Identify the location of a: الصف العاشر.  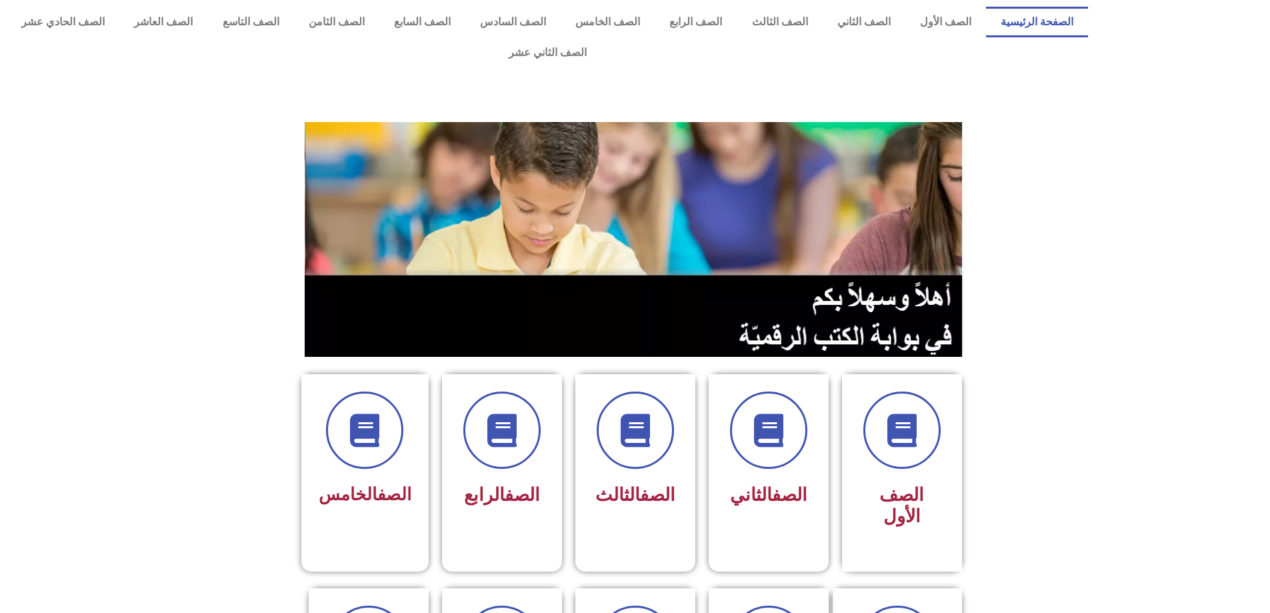
(163, 22).